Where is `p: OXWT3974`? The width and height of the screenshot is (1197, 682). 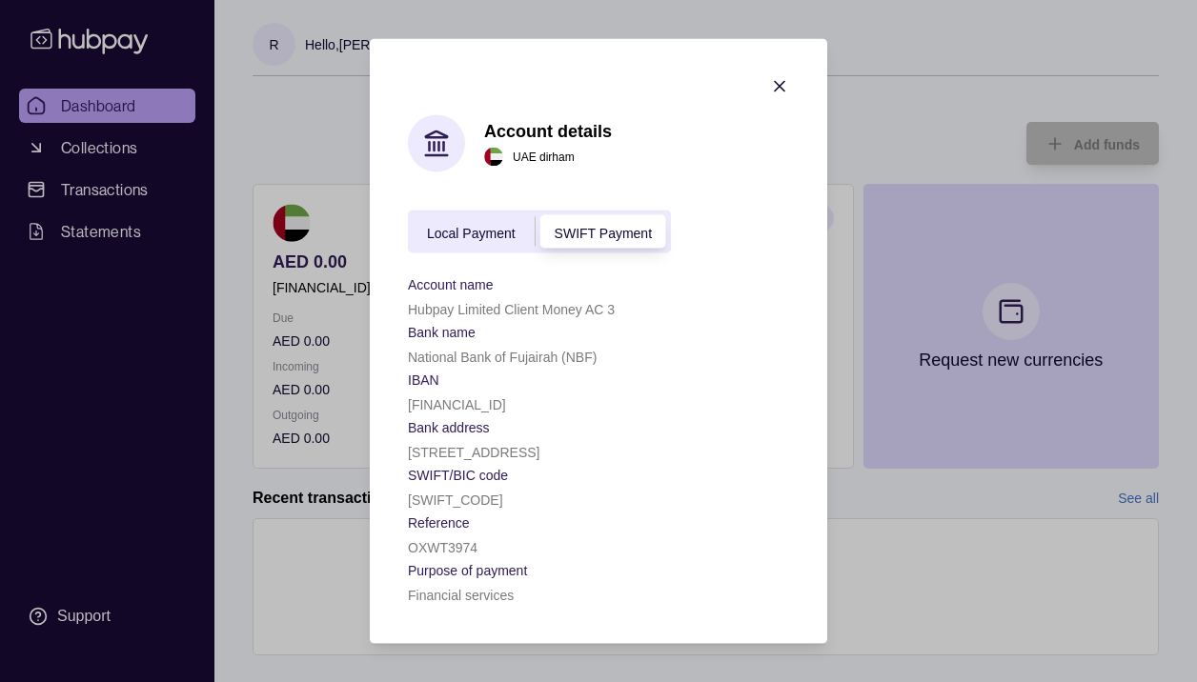 p: OXWT3974 is located at coordinates (442, 548).